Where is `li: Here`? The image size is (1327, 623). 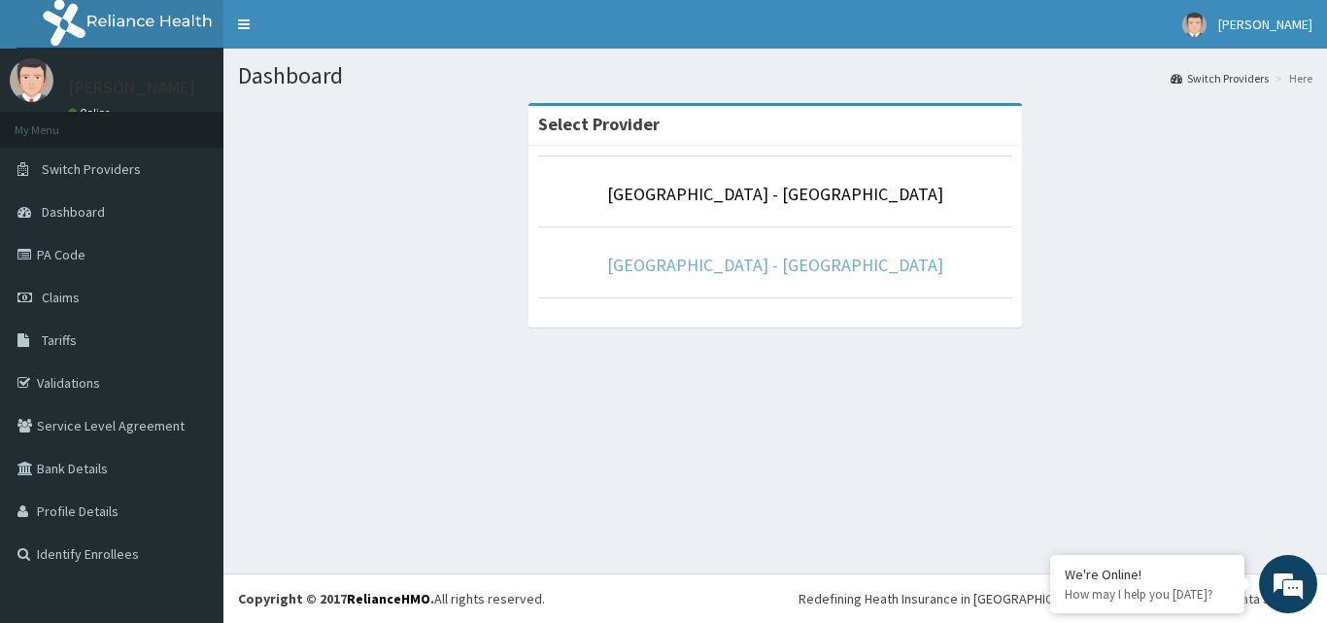
li: Here is located at coordinates (1291, 78).